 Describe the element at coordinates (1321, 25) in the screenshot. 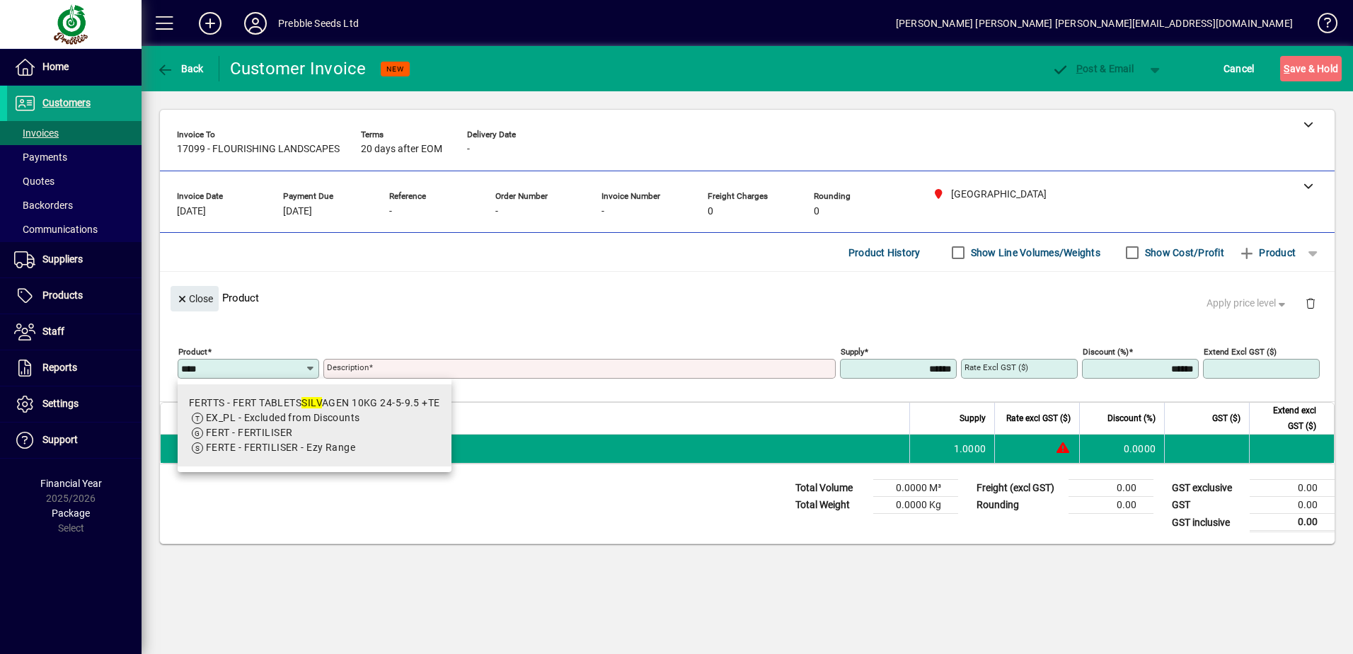

I see `a: Knowledge Base` at that location.